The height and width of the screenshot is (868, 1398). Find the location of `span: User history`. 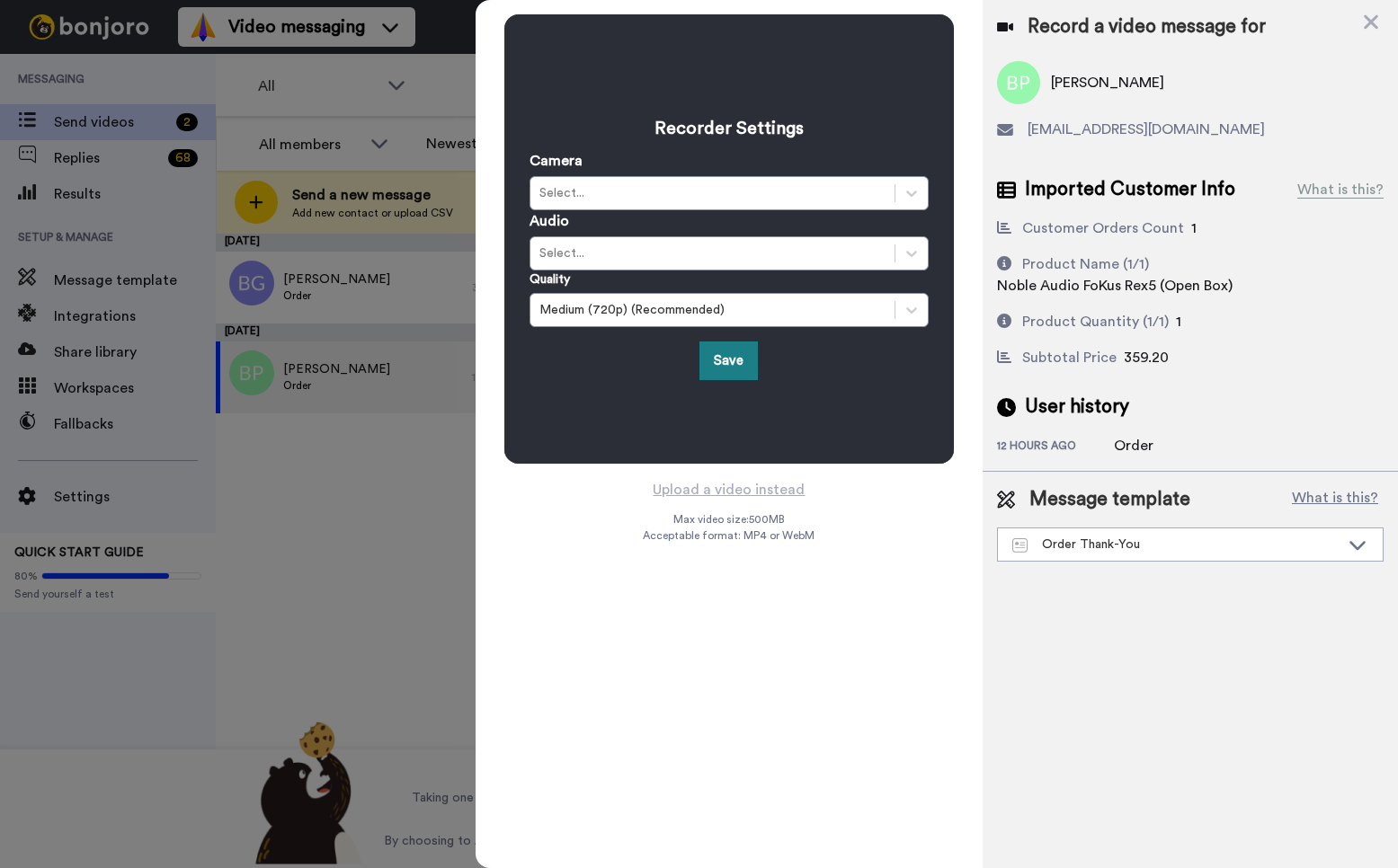

span: User history is located at coordinates (1077, 408).